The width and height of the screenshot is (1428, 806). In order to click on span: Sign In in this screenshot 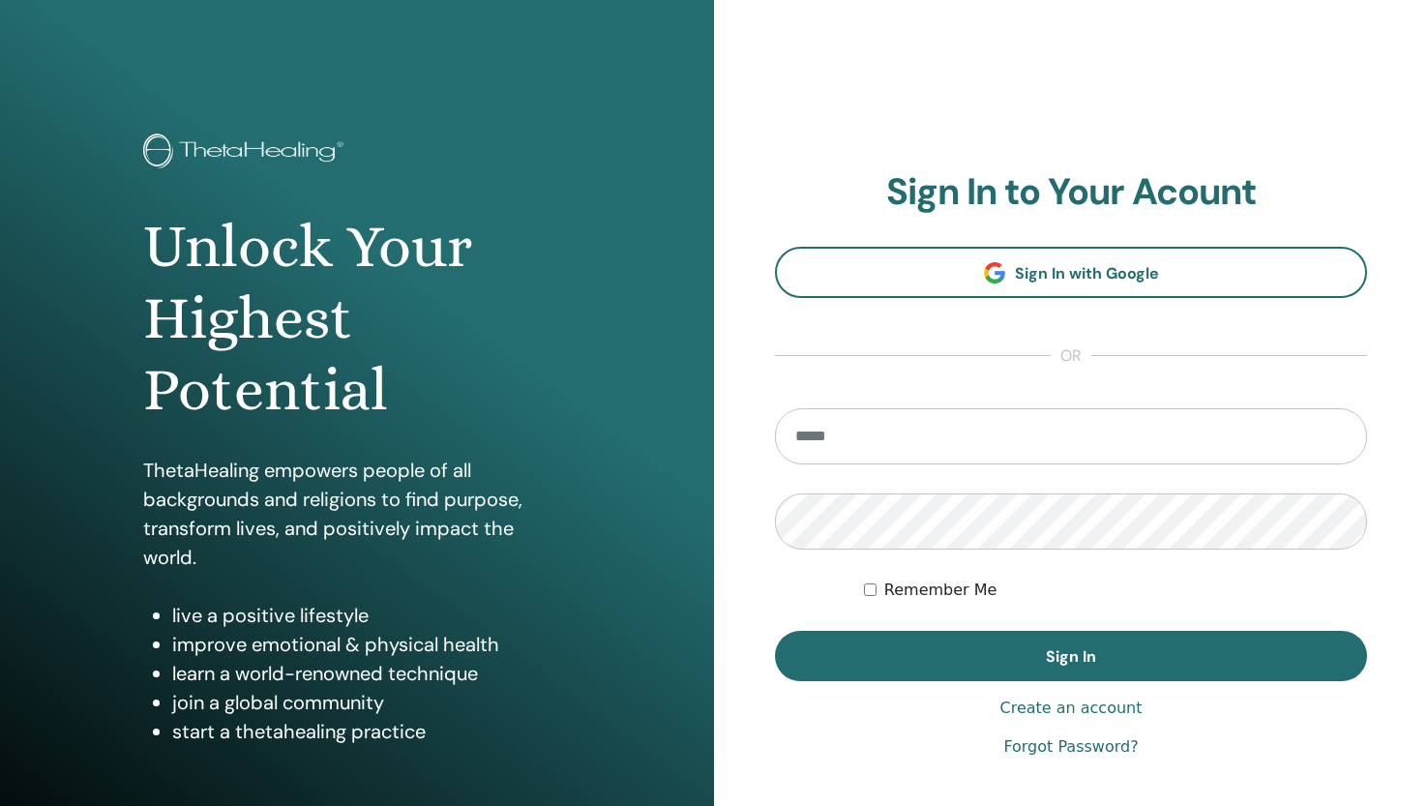, I will do `click(1071, 656)`.